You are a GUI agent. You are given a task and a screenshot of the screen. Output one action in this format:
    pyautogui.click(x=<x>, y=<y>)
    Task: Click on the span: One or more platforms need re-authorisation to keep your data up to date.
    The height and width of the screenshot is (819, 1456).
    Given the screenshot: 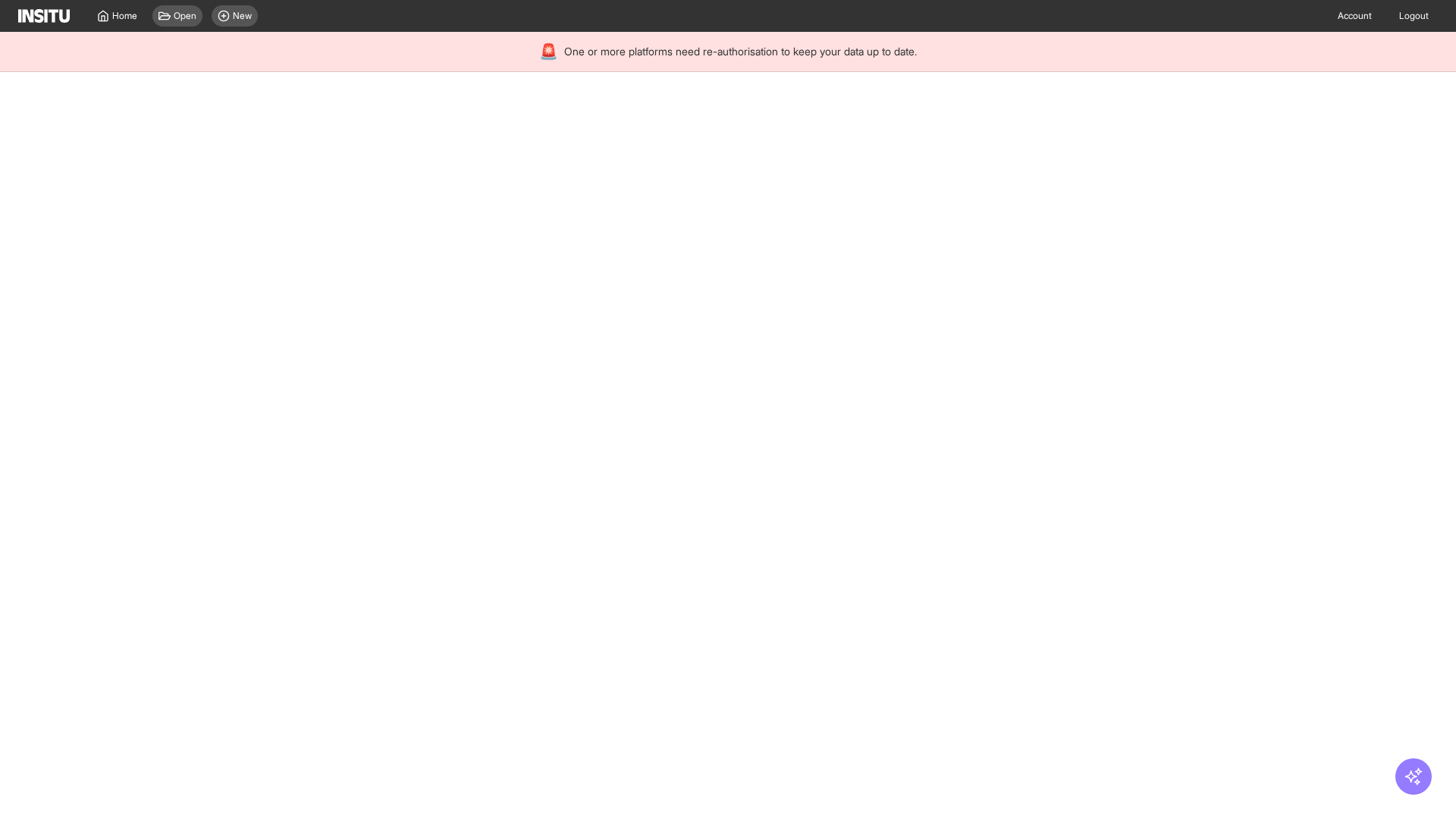 What is the action you would take?
    pyautogui.click(x=741, y=51)
    